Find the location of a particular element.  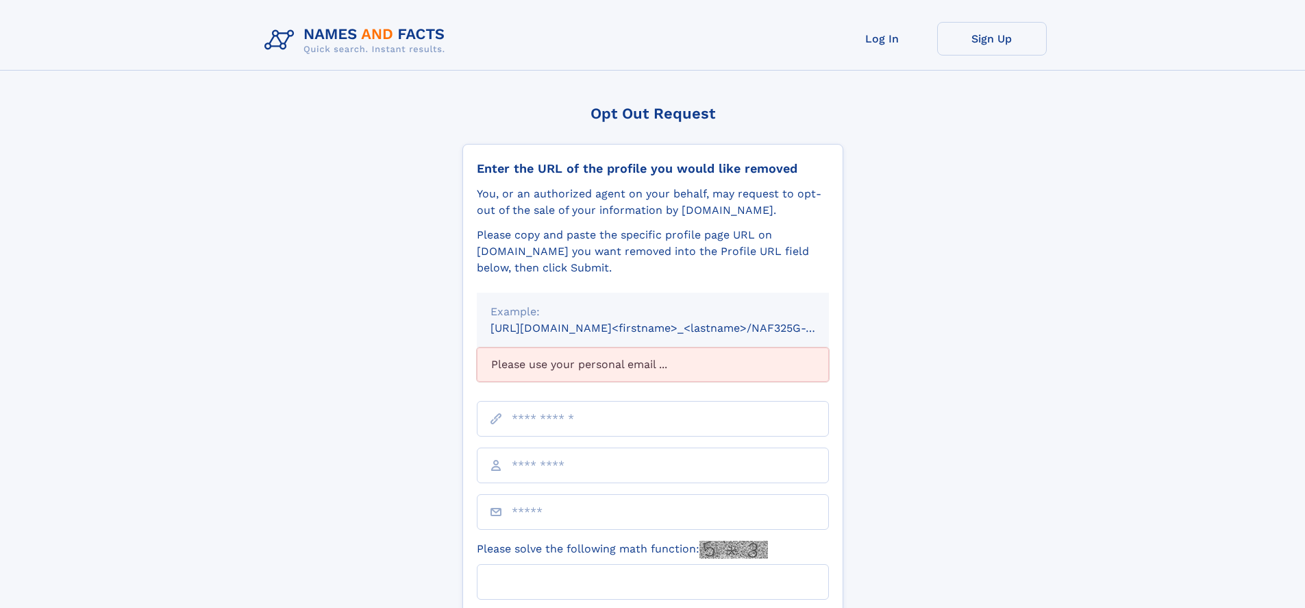

label: Please solve the following math function: is located at coordinates (622, 550).